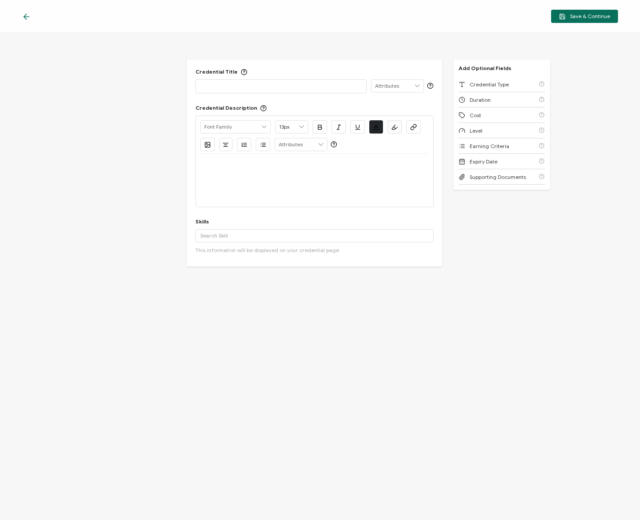 The image size is (640, 520). What do you see at coordinates (268, 250) in the screenshot?
I see `span: This information will be displayed on your credential page.` at bounding box center [268, 250].